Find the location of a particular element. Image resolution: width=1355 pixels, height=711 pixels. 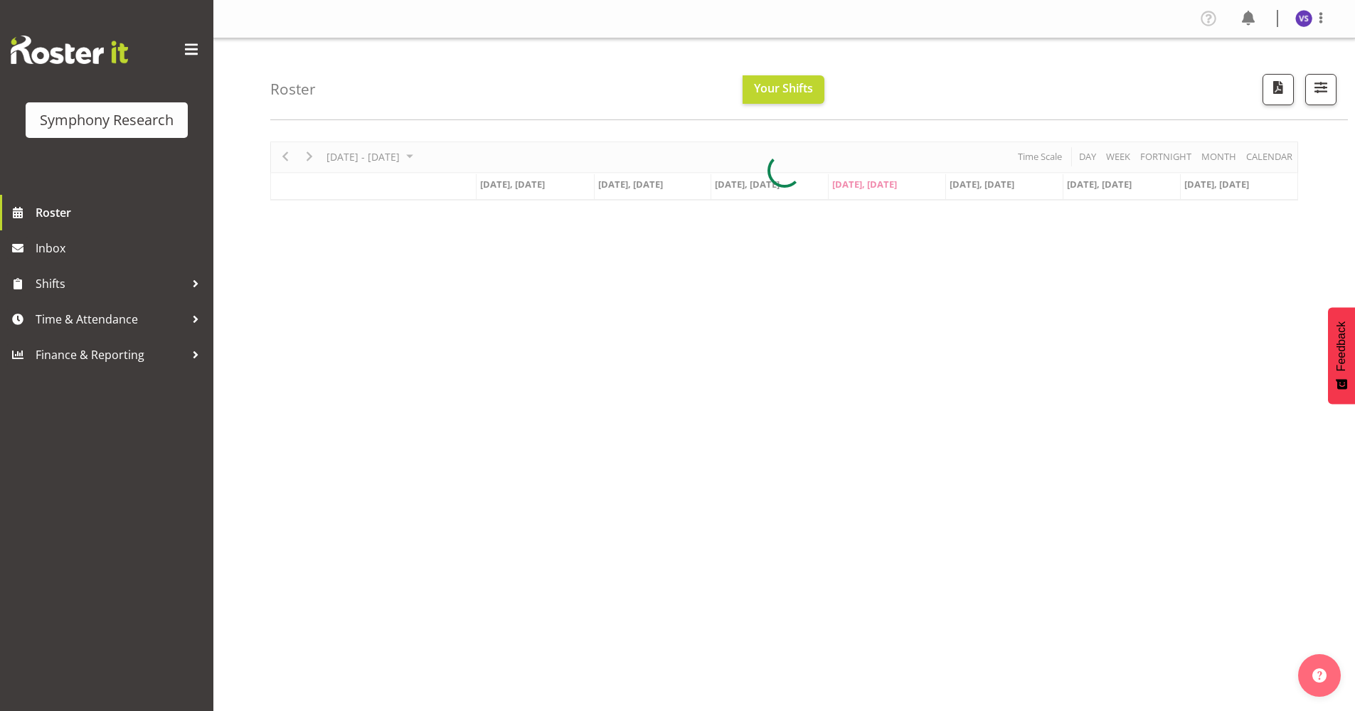

img: help-xxl-2.png is located at coordinates (1319, 676).